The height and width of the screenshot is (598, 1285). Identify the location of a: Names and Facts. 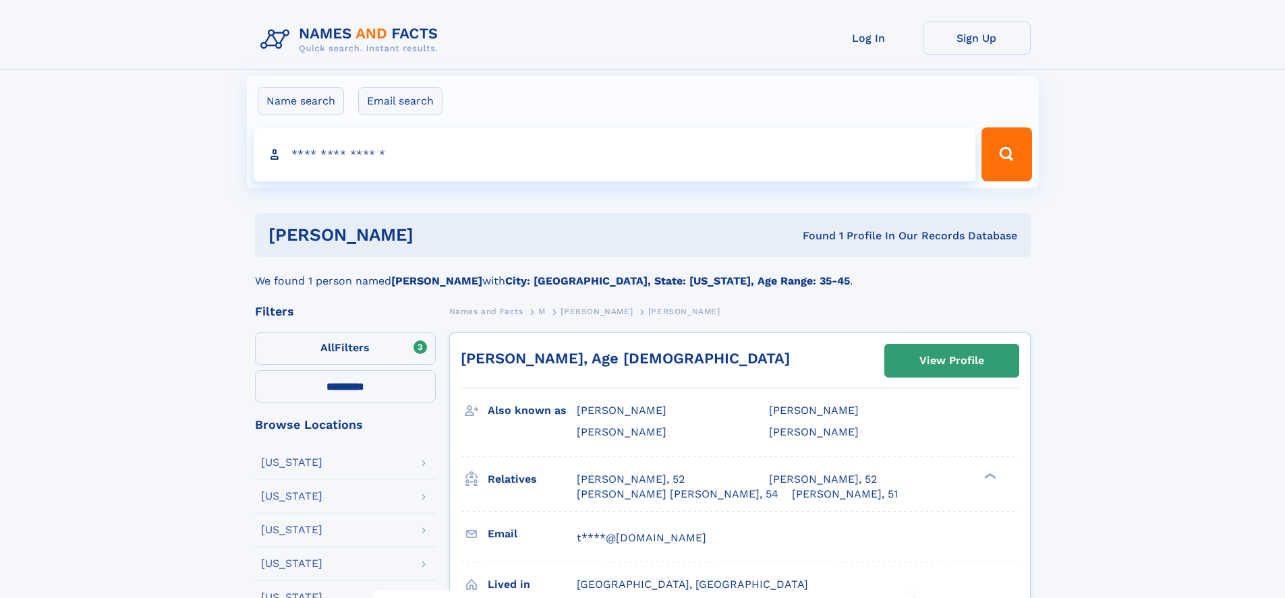
(486, 311).